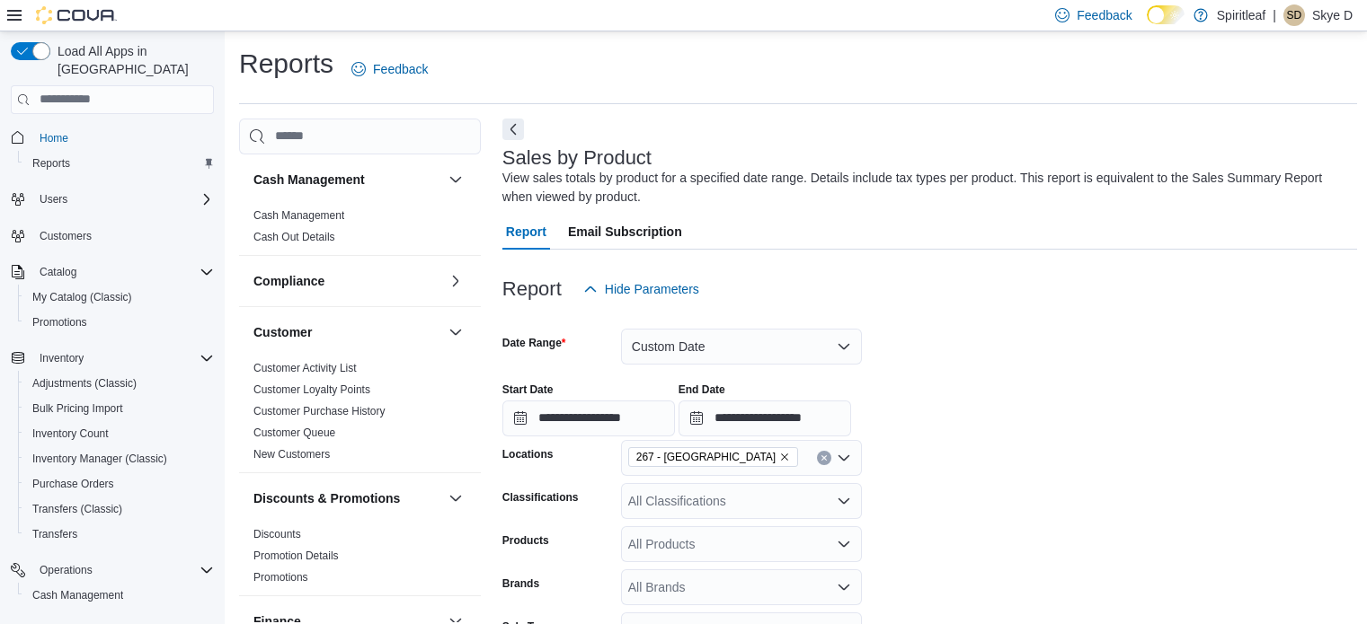 The image size is (1367, 624). What do you see at coordinates (359, 230) in the screenshot?
I see `div: Cash Management` at bounding box center [359, 230].